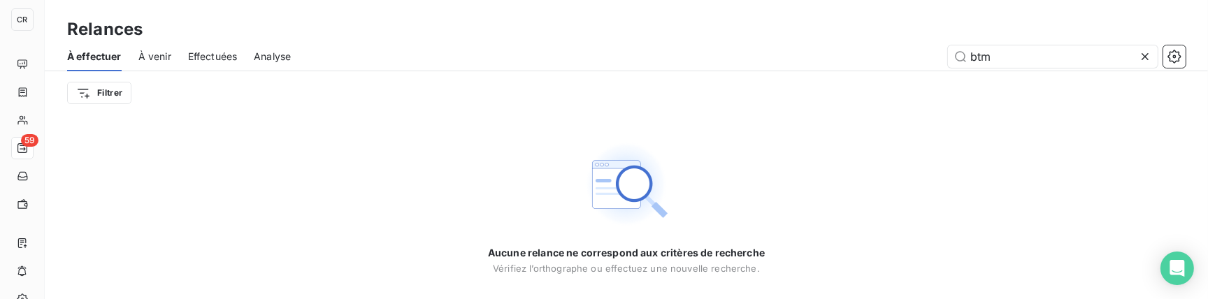 This screenshot has height=299, width=1208. I want to click on div: Open Intercom Messenger, so click(1177, 268).